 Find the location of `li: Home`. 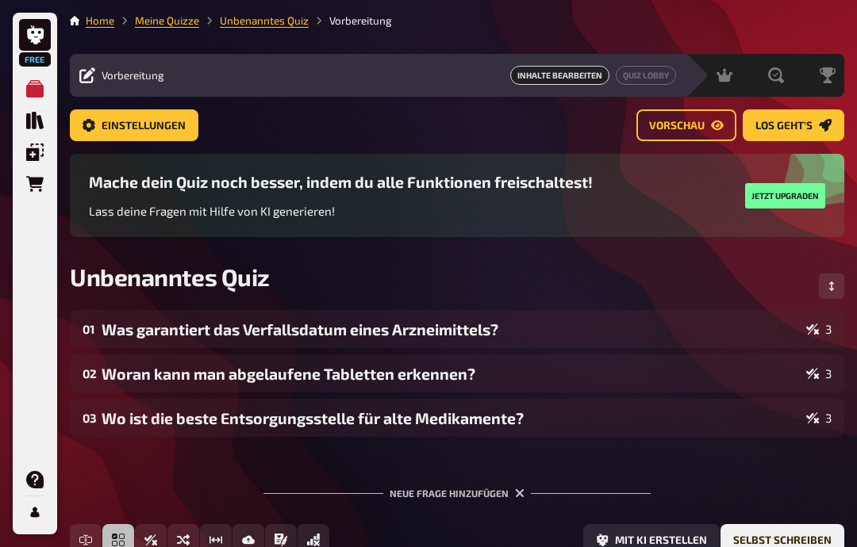

li: Home is located at coordinates (100, 21).